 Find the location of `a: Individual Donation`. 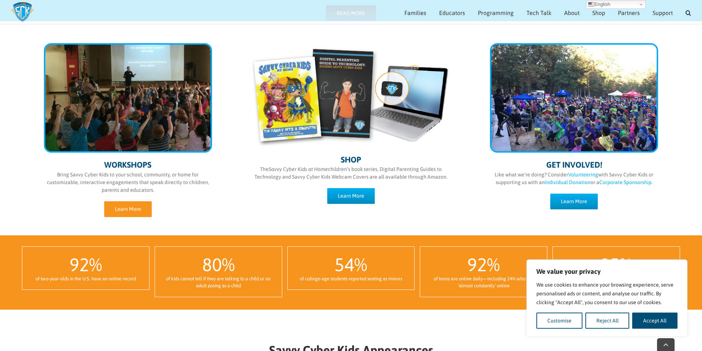

a: Individual Donation is located at coordinates (567, 182).